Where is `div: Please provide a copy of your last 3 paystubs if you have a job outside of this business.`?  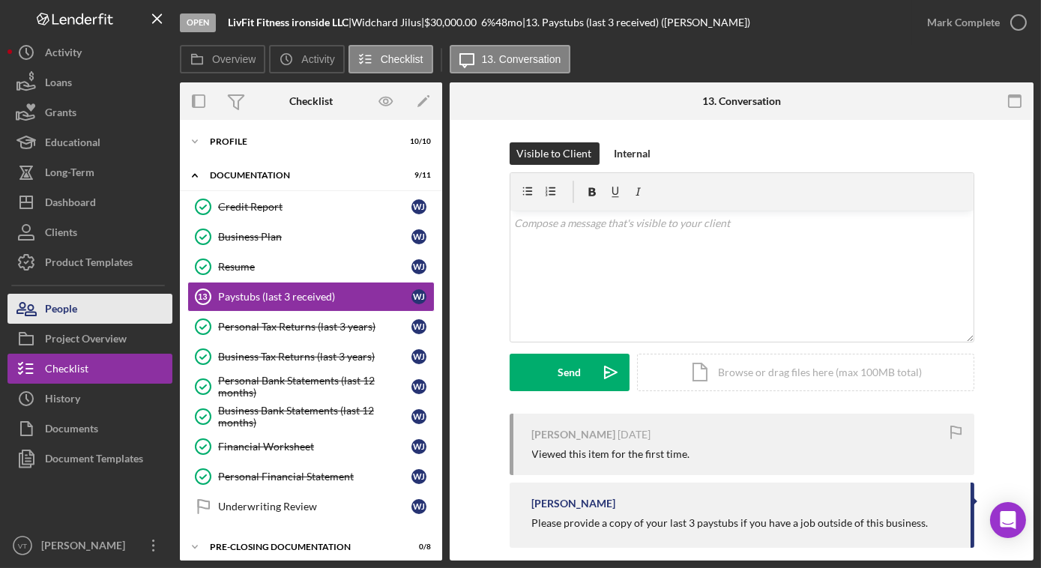
div: Please provide a copy of your last 3 paystubs if you have a job outside of this business. is located at coordinates (730, 523).